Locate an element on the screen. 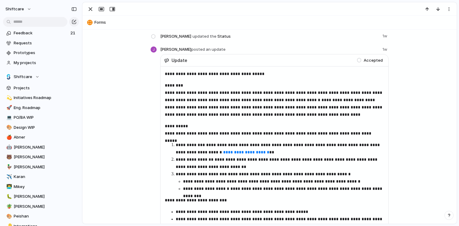 The width and height of the screenshot is (459, 226). span: posted an update is located at coordinates (208, 49).